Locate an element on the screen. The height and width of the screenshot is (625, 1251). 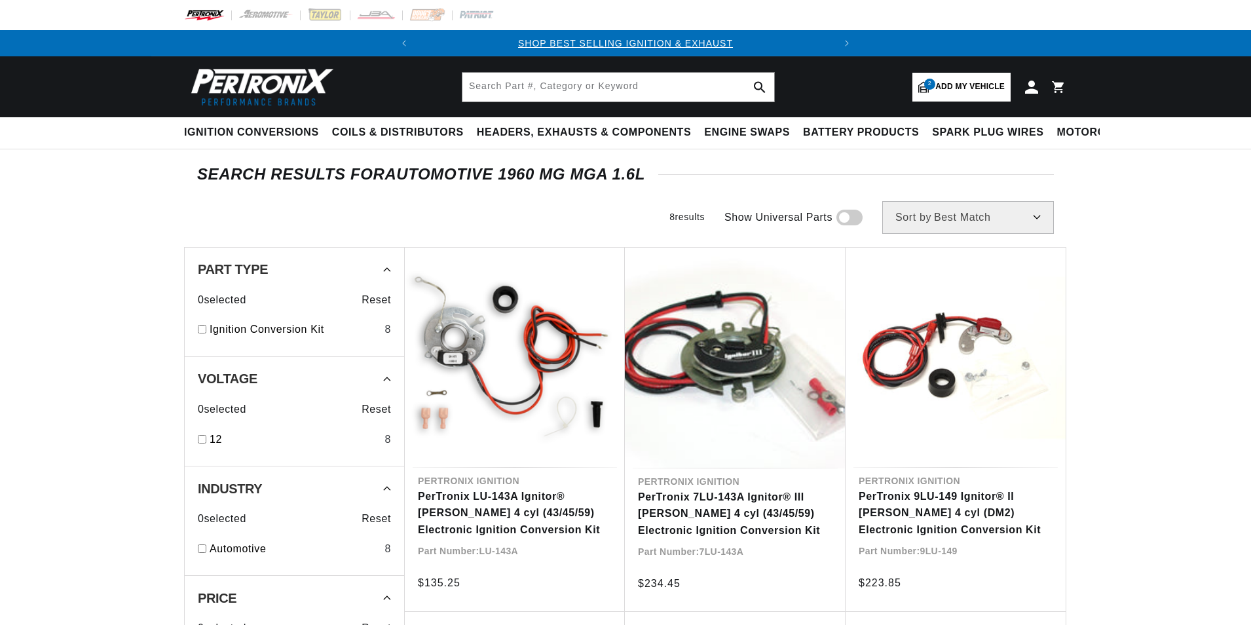
span: Part Type is located at coordinates (233, 269).